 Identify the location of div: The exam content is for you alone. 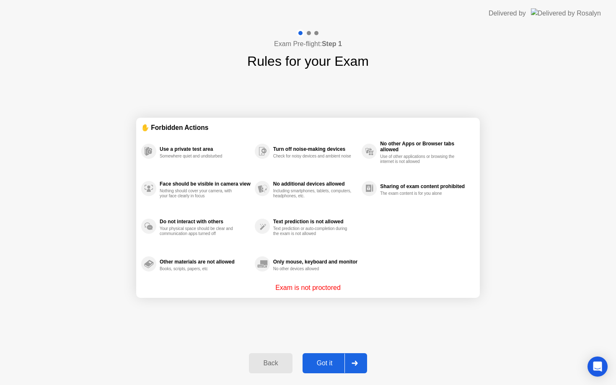
(420, 194).